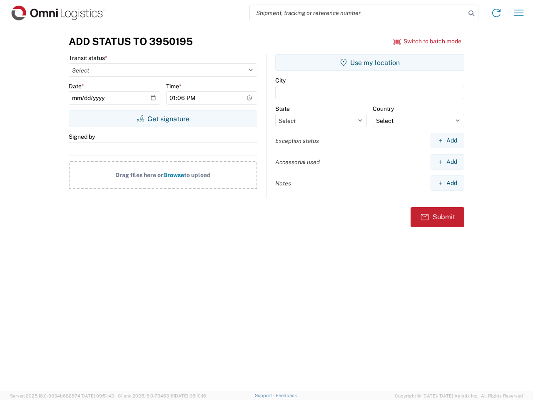  Describe the element at coordinates (88, 58) in the screenshot. I see `label: Transit status` at that location.